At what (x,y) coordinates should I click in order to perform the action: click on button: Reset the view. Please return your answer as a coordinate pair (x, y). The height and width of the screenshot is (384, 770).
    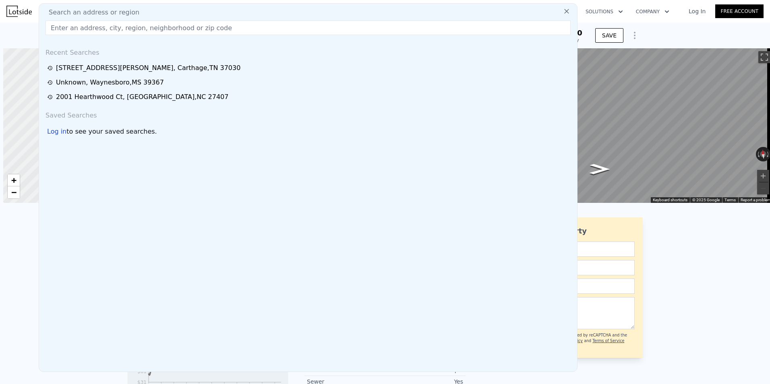
    Looking at the image, I should click on (763, 154).